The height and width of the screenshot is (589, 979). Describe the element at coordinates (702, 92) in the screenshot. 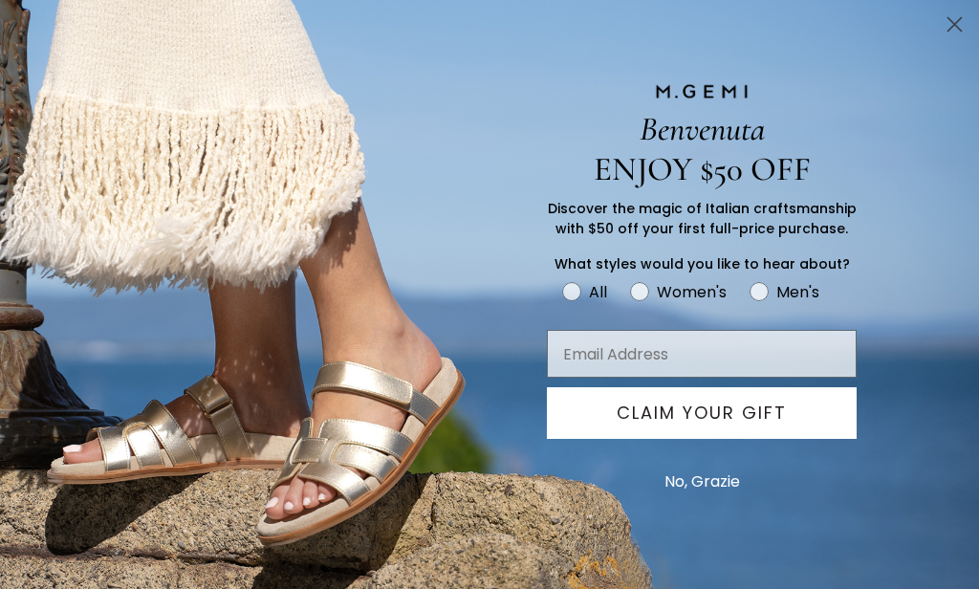

I see `img: M.GEMI` at that location.